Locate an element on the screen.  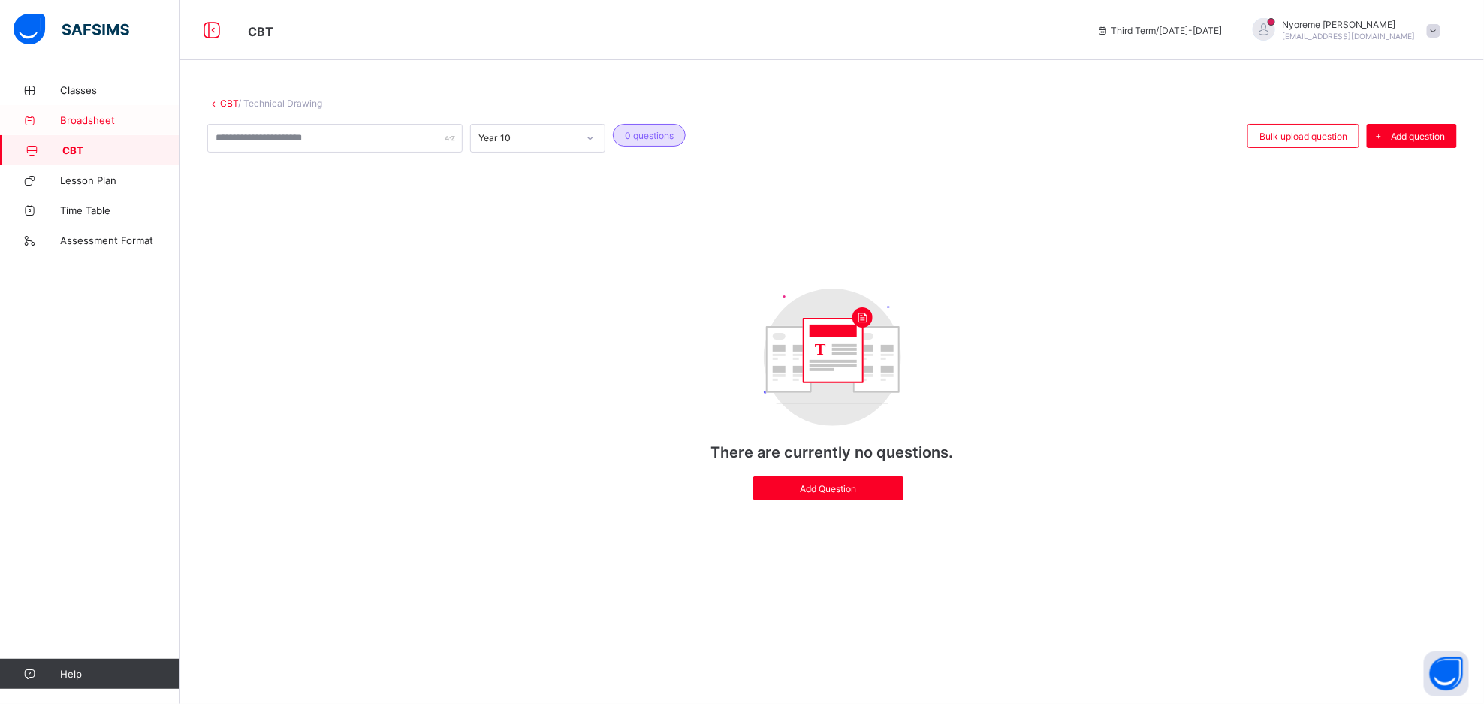
span: Bulk upload question is located at coordinates (1303, 136).